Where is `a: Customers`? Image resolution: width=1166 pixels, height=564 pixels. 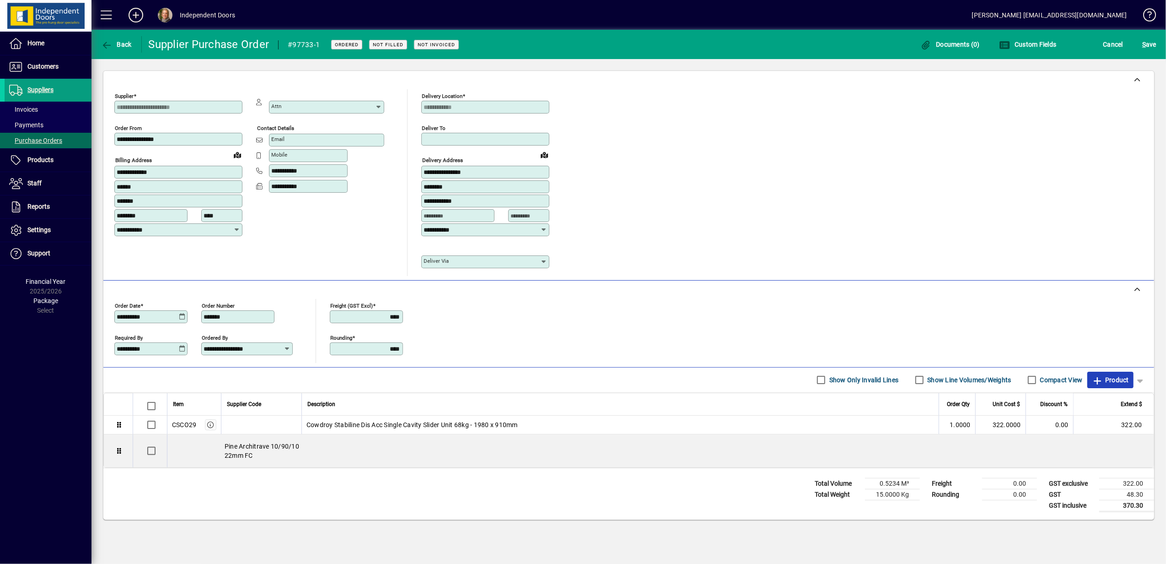
a: Customers is located at coordinates (48, 67).